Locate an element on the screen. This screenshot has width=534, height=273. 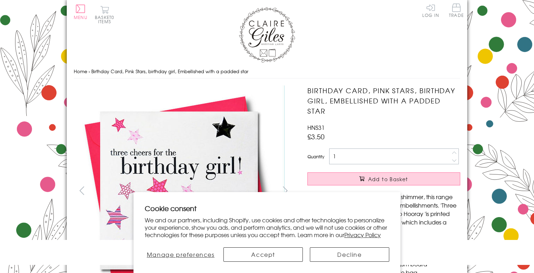
span: HNS31 is located at coordinates (316, 127).